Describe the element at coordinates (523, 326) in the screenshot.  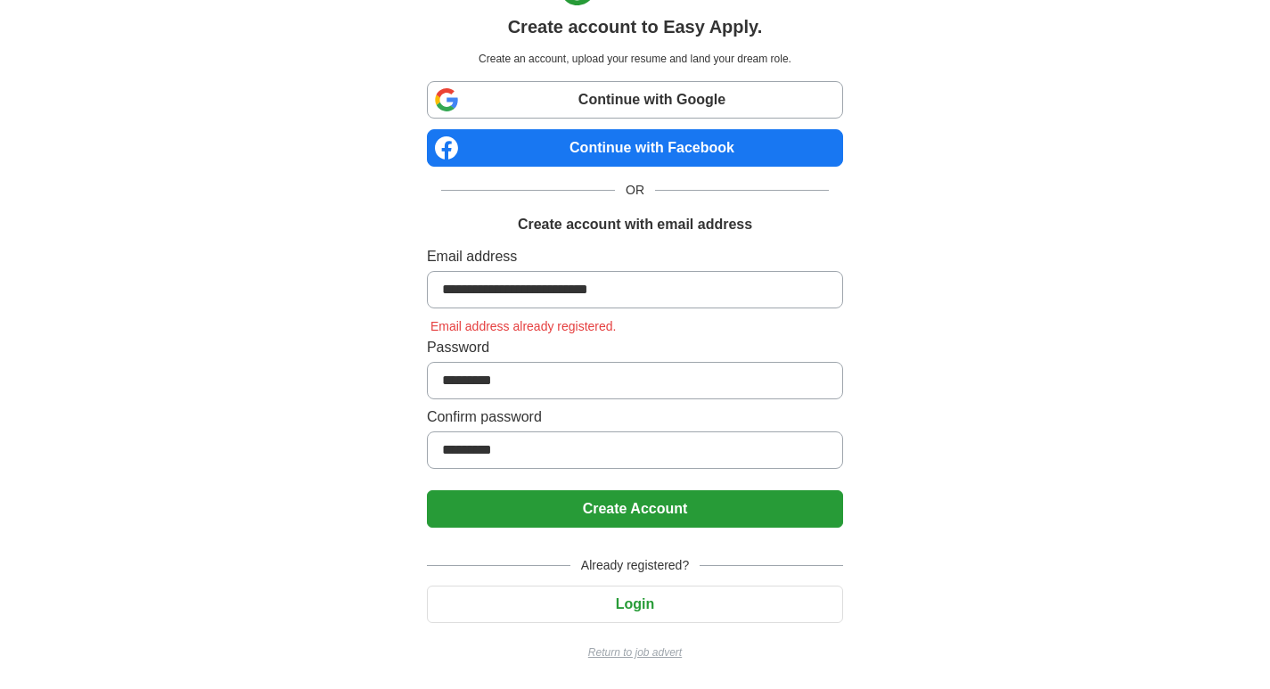
I see `span: Email address already registered.` at that location.